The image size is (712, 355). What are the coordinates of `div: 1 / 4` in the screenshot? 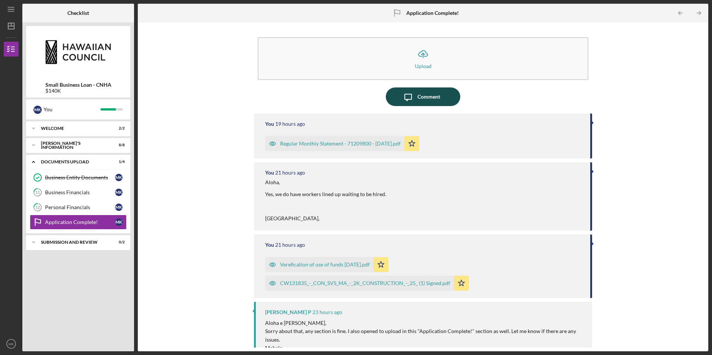 It's located at (118, 162).